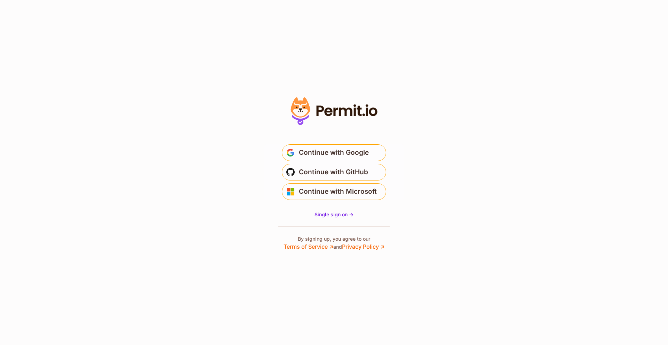  What do you see at coordinates (334, 153) in the screenshot?
I see `span: Continue with Google` at bounding box center [334, 153].